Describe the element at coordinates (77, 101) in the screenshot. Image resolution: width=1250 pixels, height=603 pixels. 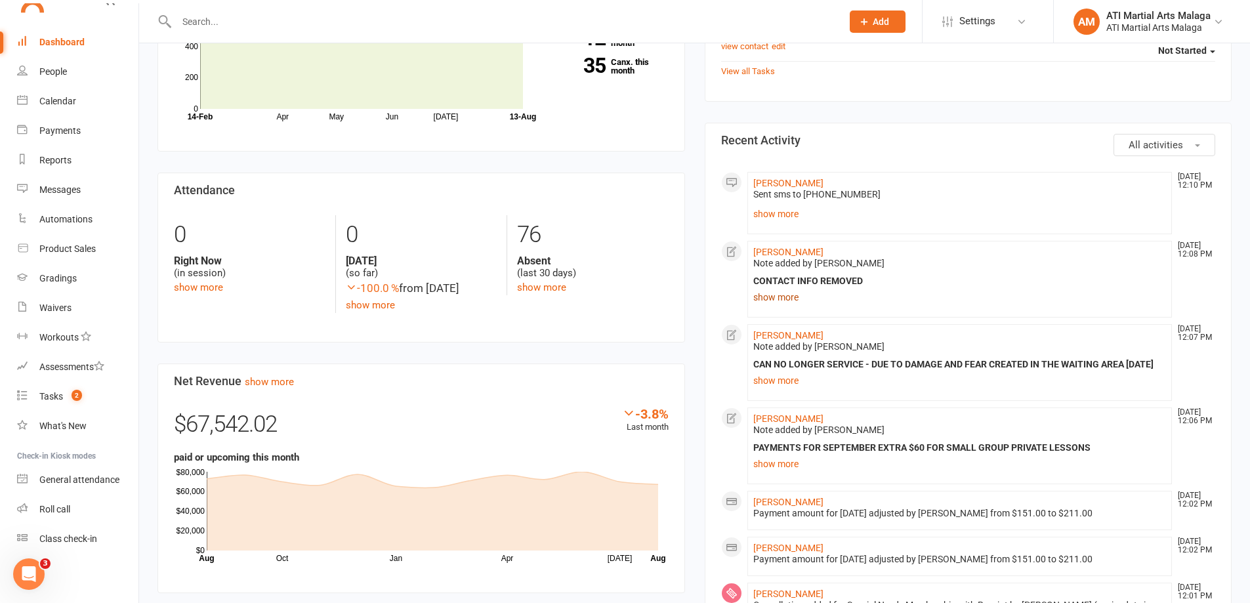
I see `a: Calendar` at that location.